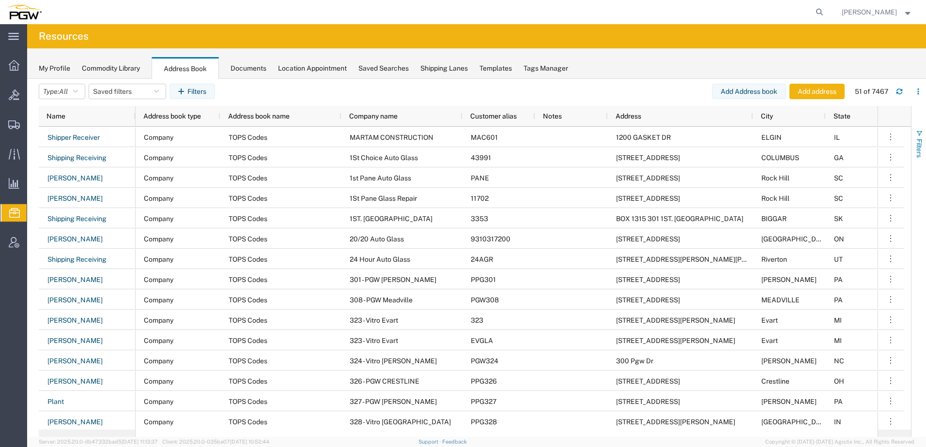 The image size is (926, 447). I want to click on button: Add address, so click(817, 92).